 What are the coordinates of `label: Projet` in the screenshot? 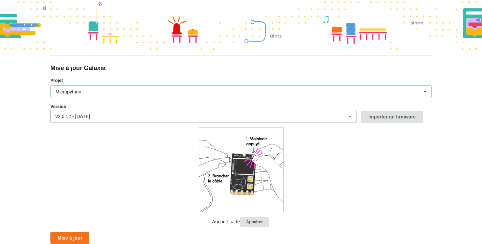 It's located at (241, 81).